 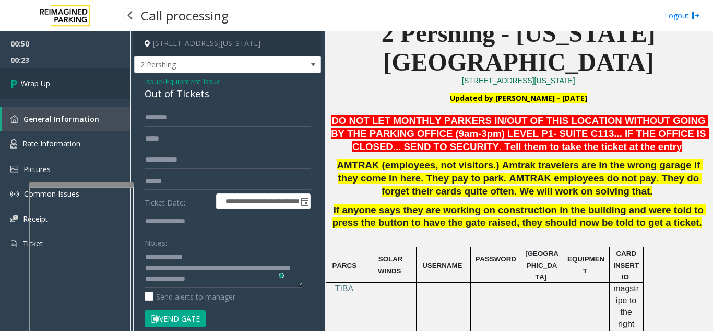 I want to click on span: DO NOT LET MONTHLY PARKERS IN/OUT OF THIS LOCATION WITHOUT GOING BY THE PARKING OFFICE (9am-3pm) ..., so click(x=520, y=133).